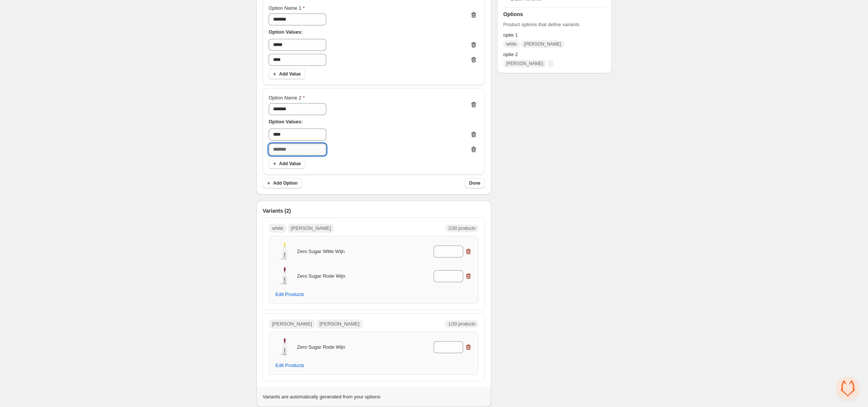 This screenshot has width=868, height=407. I want to click on h3: Options, so click(554, 14).